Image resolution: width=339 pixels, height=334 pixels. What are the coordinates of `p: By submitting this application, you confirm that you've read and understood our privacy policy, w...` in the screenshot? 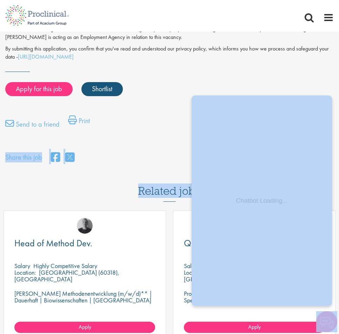 It's located at (170, 53).